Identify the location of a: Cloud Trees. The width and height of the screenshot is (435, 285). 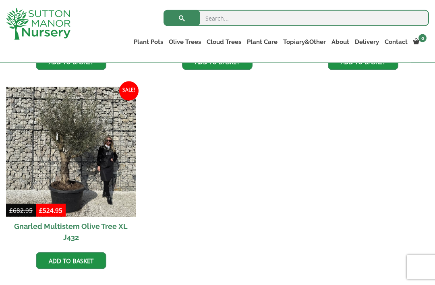
(224, 42).